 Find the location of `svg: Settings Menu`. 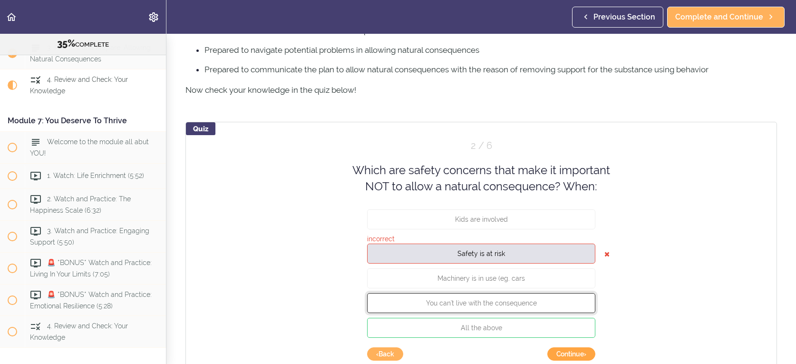

svg: Settings Menu is located at coordinates (154, 17).